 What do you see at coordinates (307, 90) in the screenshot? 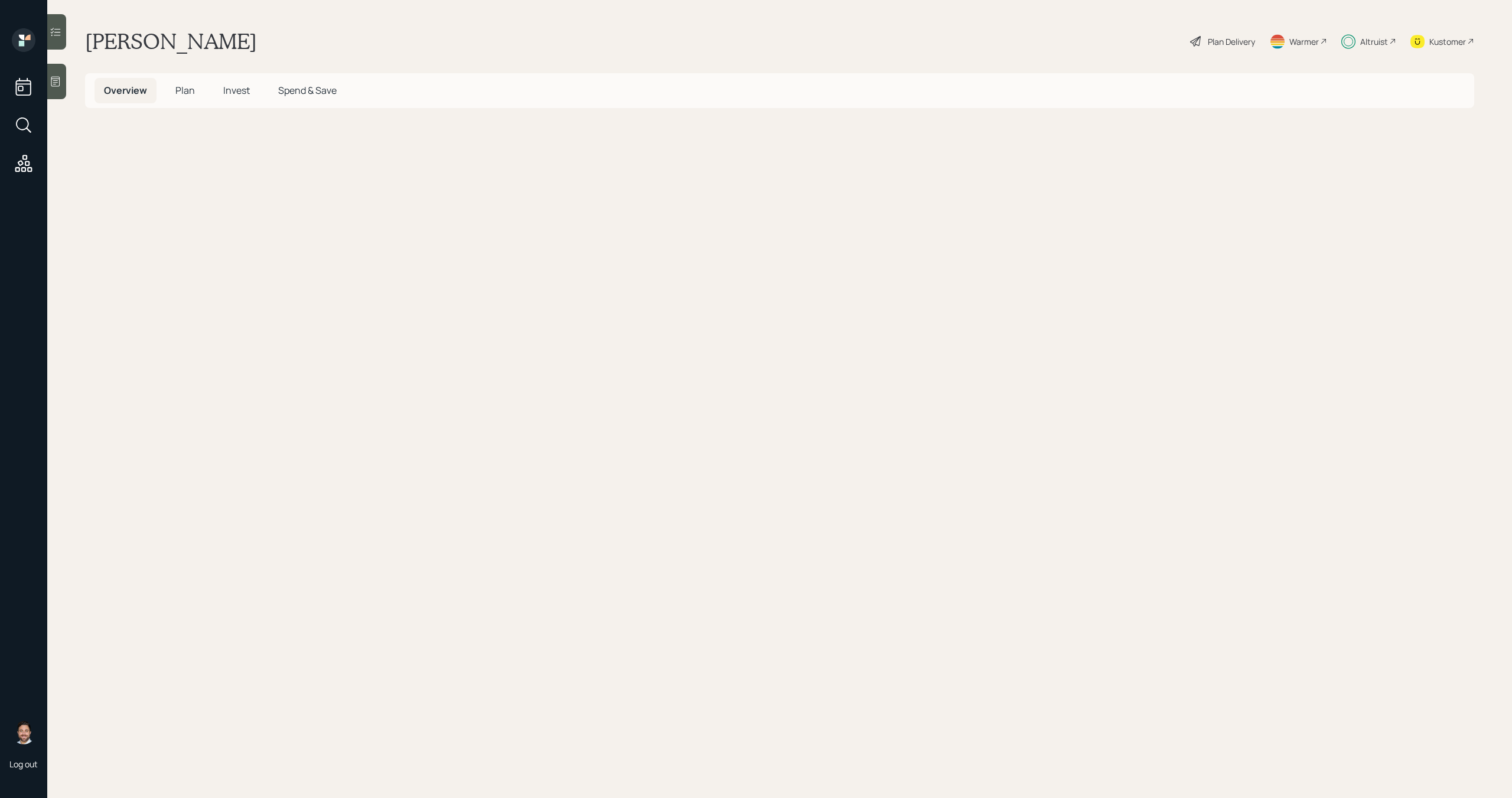
I see `span: Spend & Save` at bounding box center [307, 90].